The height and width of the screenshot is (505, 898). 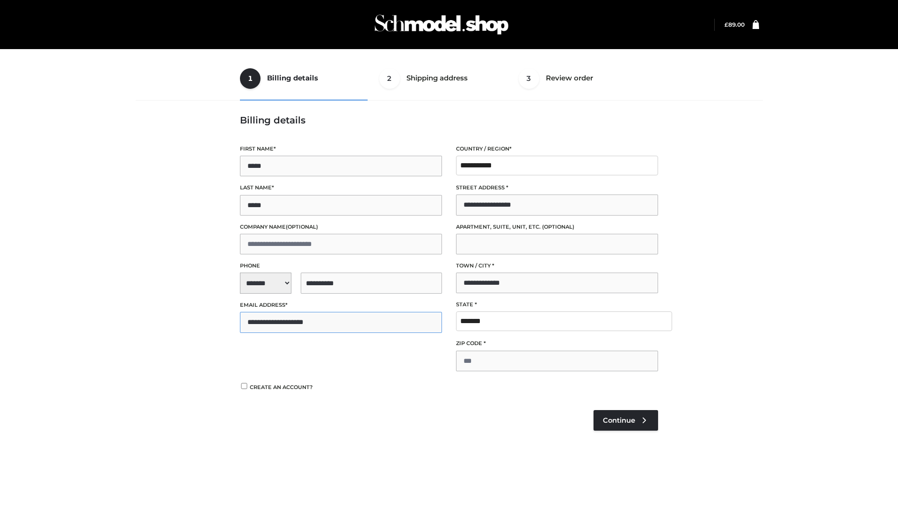 I want to click on a: Schmodel Admin 964, so click(x=441, y=24).